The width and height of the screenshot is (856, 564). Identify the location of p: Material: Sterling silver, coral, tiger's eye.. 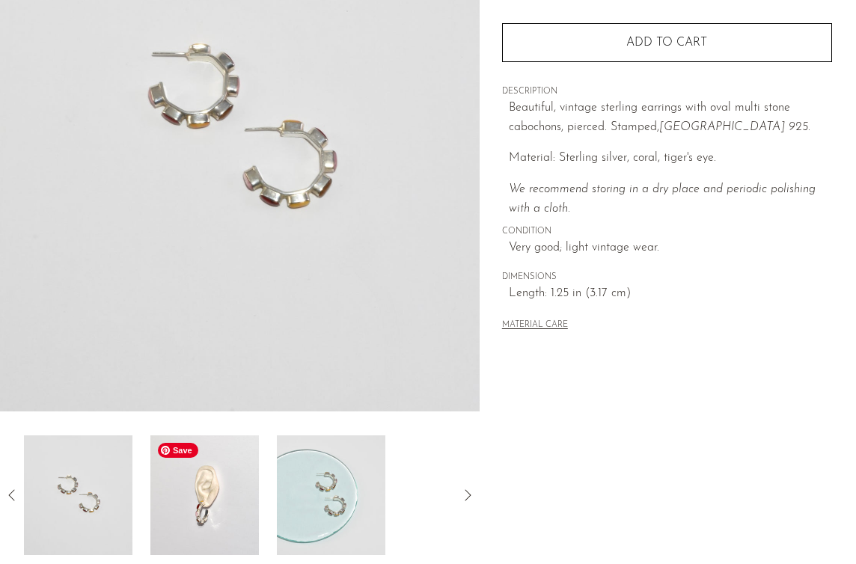
(670, 159).